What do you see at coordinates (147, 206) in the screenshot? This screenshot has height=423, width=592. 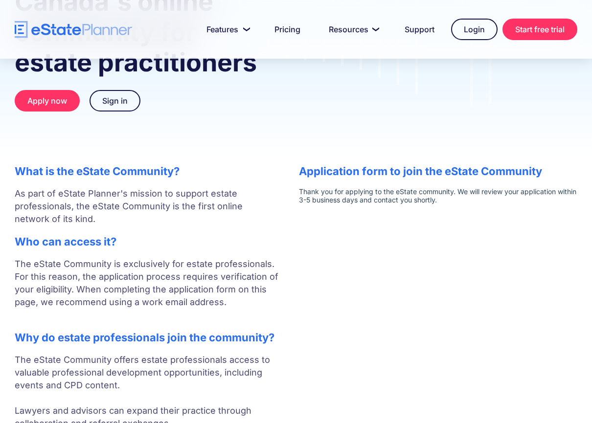 I see `p: As part of eState Planner's mission to support estate professionals, the eState Community is the ...` at bounding box center [147, 206].